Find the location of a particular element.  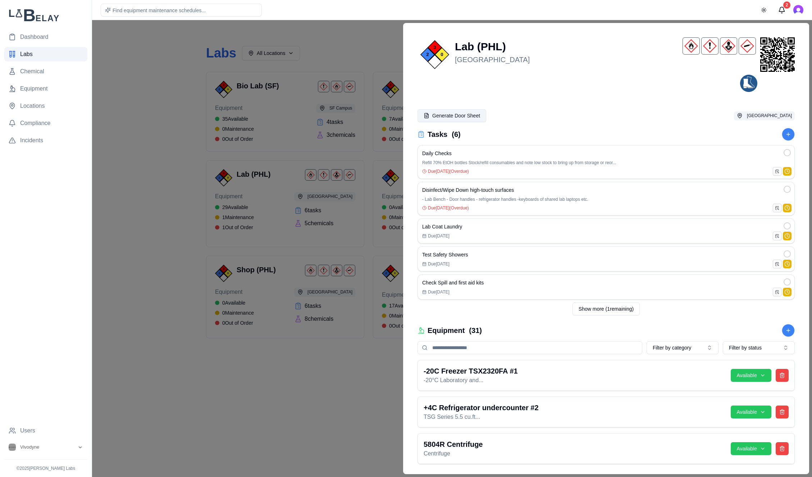

button: Add New Equipment to this Lab is located at coordinates (788, 331).